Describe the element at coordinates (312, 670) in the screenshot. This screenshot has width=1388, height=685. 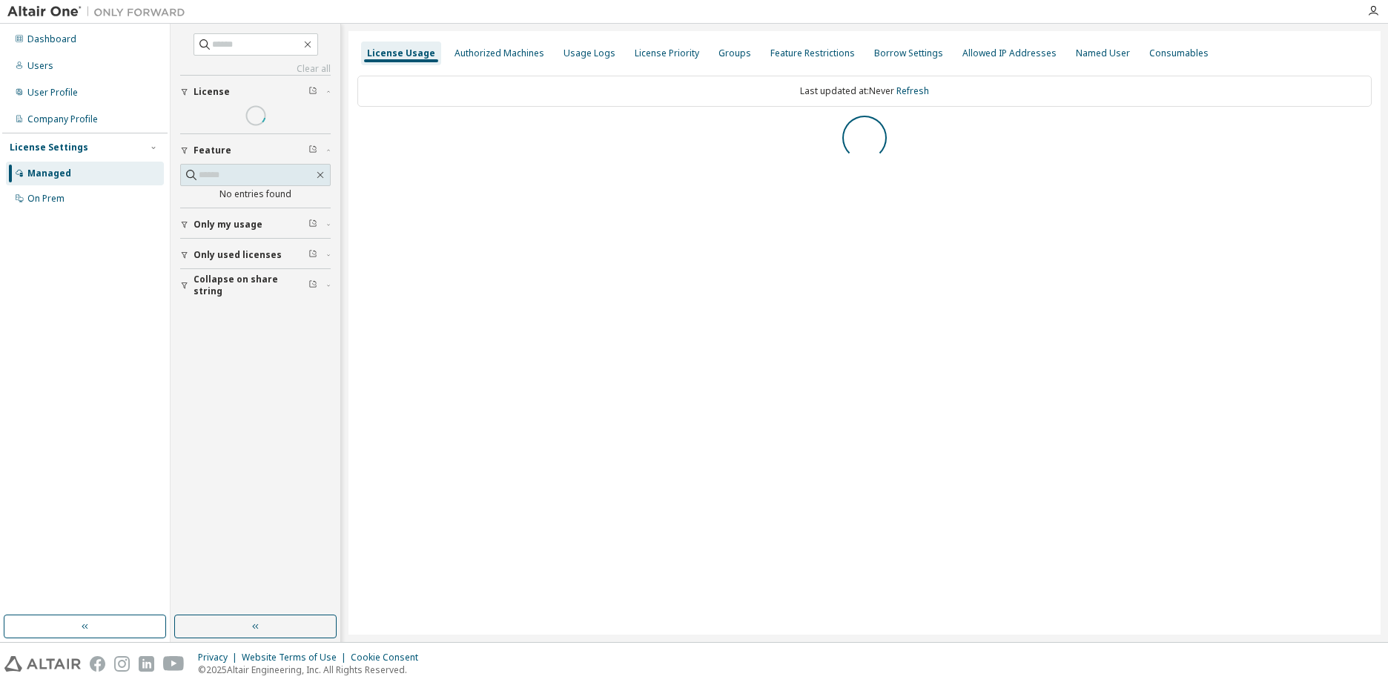
I see `p: © 2025 Altair Engineering, Inc. All Rights Reserved.` at that location.